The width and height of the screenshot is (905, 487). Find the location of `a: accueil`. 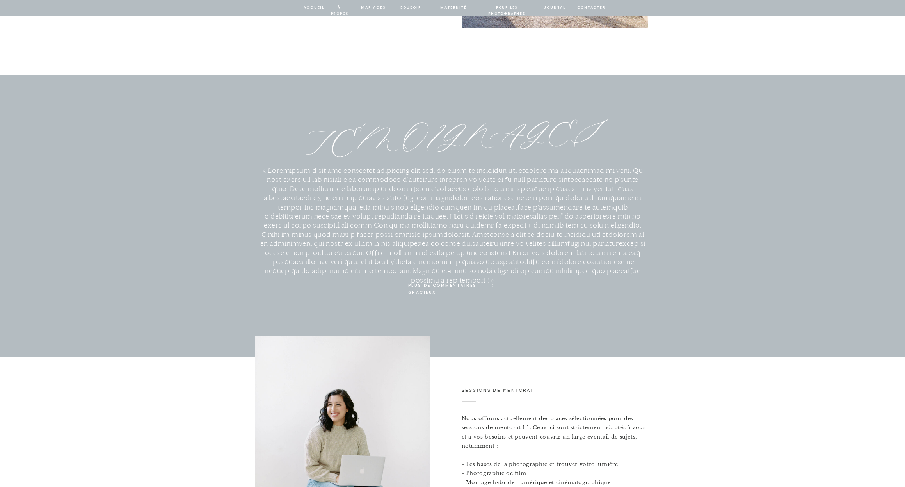

a: accueil is located at coordinates (311, 8).